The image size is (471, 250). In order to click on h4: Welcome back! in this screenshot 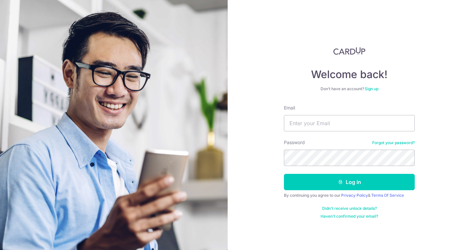, I will do `click(349, 75)`.